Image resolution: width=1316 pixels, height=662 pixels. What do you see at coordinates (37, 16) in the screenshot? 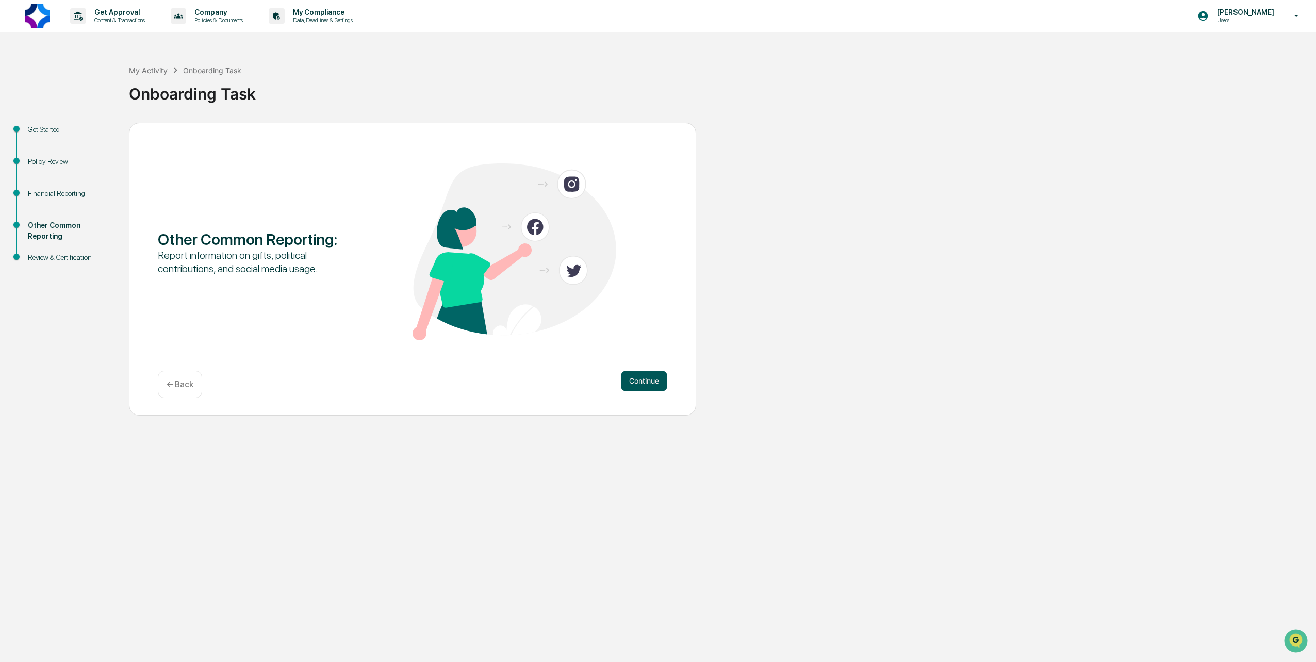
I see `img: logo` at bounding box center [37, 16].